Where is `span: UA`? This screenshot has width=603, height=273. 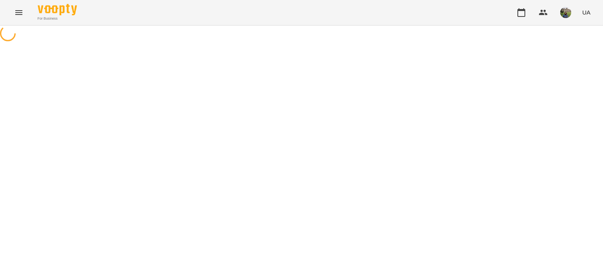
span: UA is located at coordinates (586, 12).